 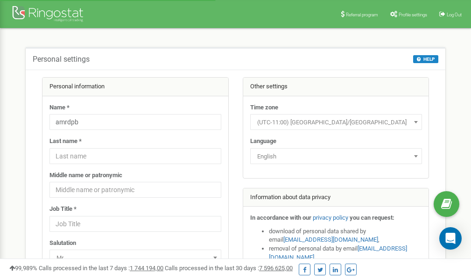 What do you see at coordinates (454, 14) in the screenshot?
I see `span: Log Out` at bounding box center [454, 14].